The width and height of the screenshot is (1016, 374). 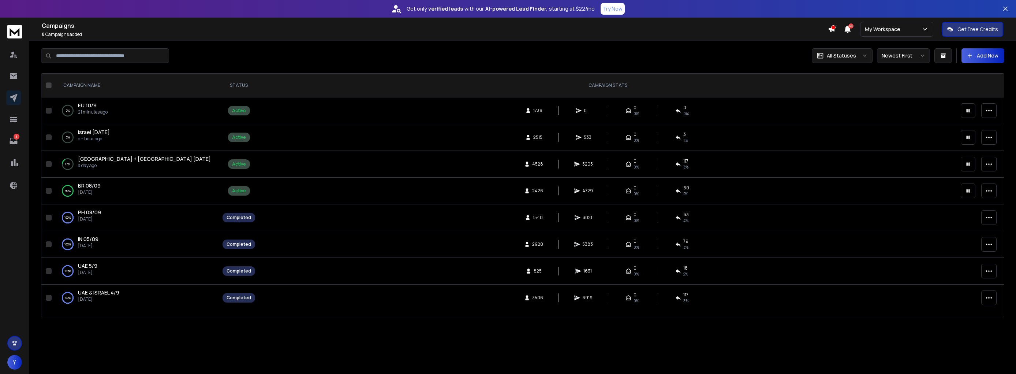 I want to click on a: EU 10/9, so click(x=87, y=105).